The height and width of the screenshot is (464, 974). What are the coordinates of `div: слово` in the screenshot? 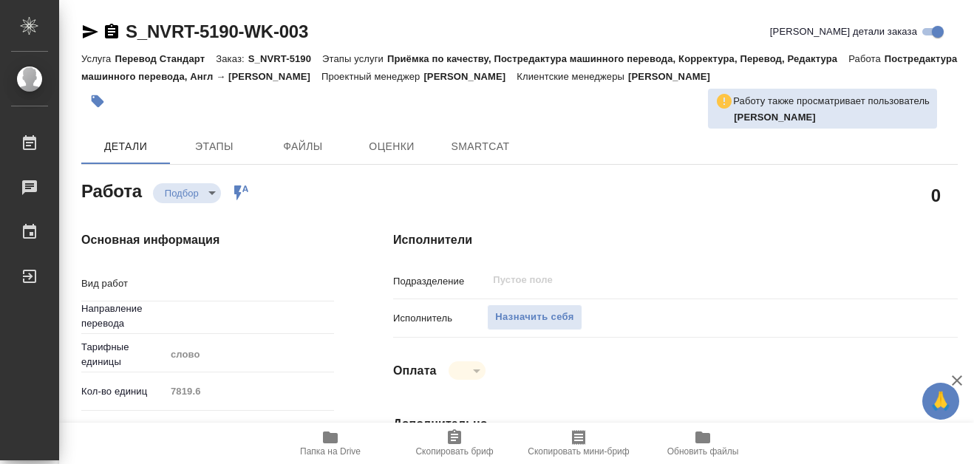 It's located at (250, 355).